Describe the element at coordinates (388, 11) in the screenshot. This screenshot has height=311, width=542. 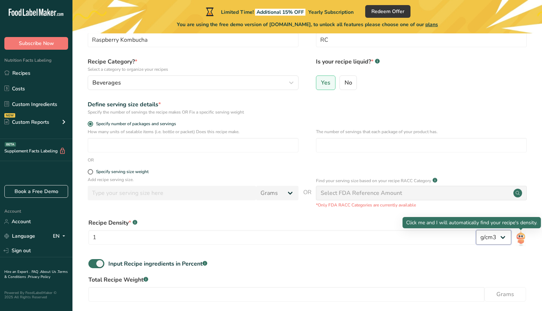
I see `button: Redeem Offer` at that location.